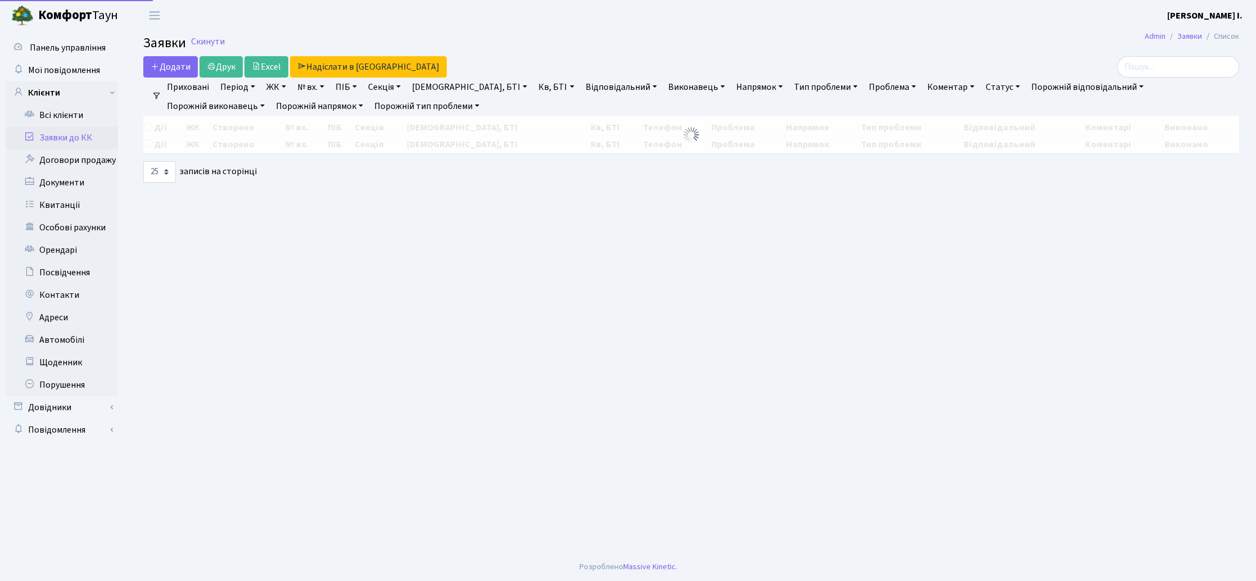  Describe the element at coordinates (426, 106) in the screenshot. I see `a: Порожній тип проблеми` at that location.